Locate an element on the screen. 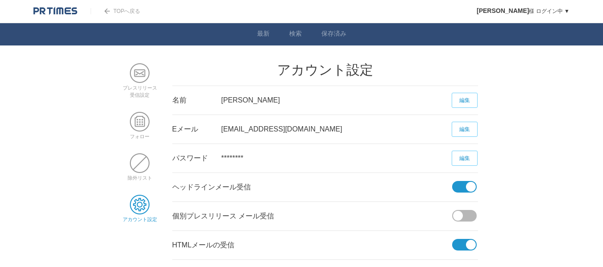 The width and height of the screenshot is (603, 267). a: 保存済み is located at coordinates (334, 34).